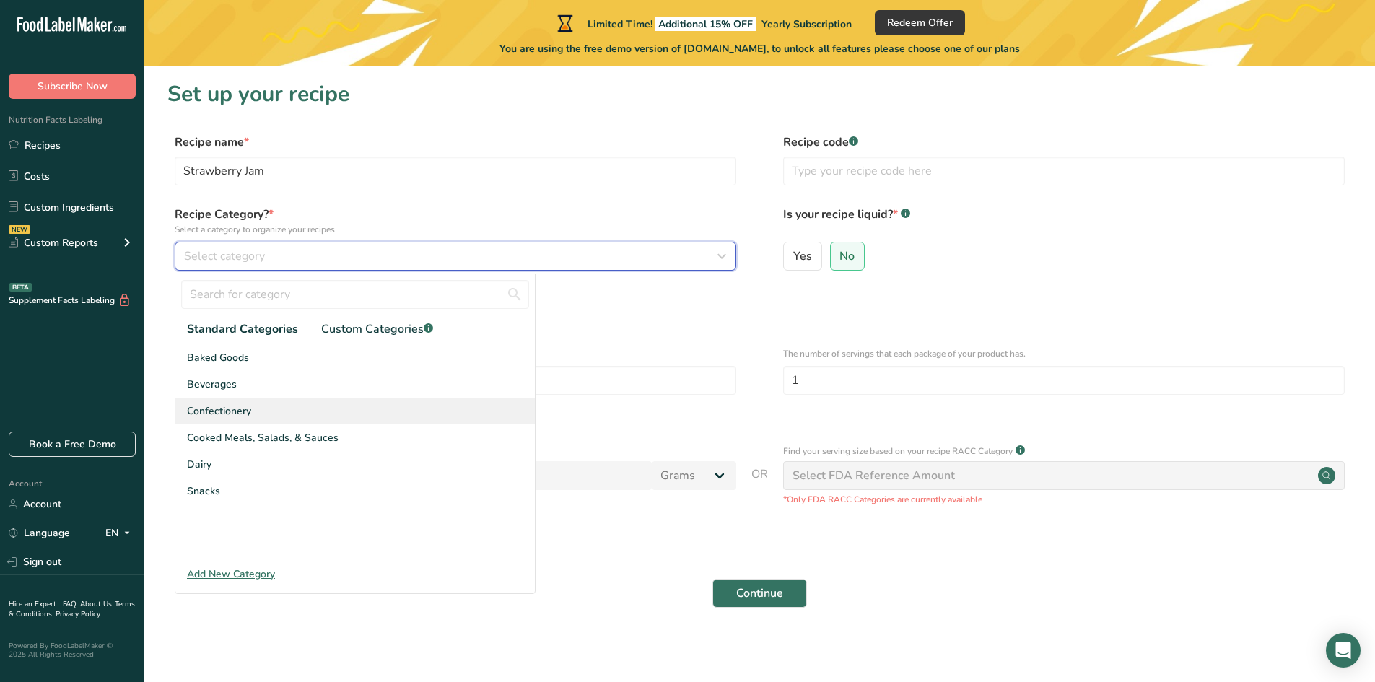 The image size is (1375, 682). Describe the element at coordinates (1007, 48) in the screenshot. I see `span: plans` at that location.